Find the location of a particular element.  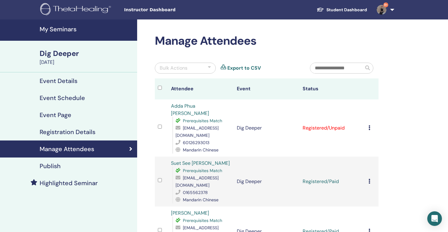

span: 0165562378 is located at coordinates (195, 193).